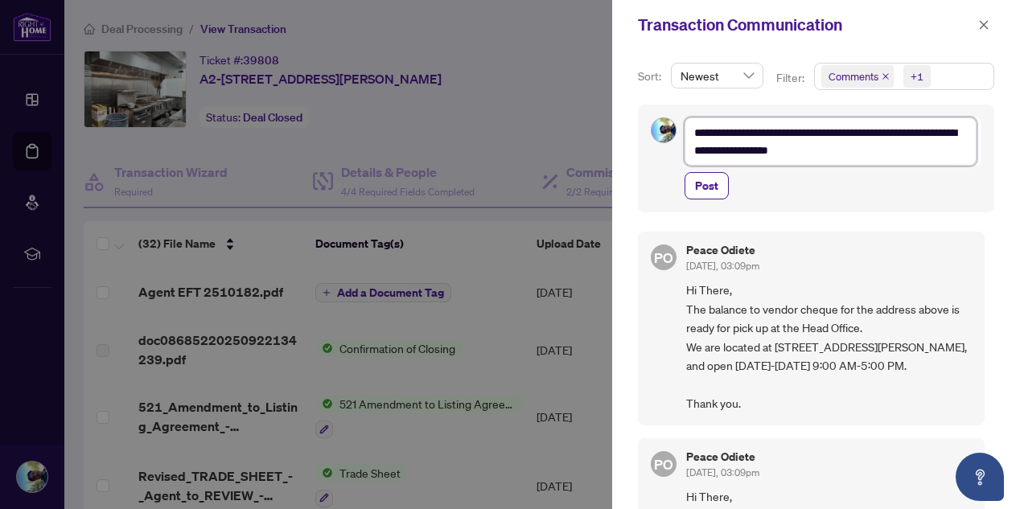 Image resolution: width=1020 pixels, height=509 pixels. Describe the element at coordinates (829, 347) in the screenshot. I see `span: Hi There, The balance to vendor cheque for the address above is ready for pick up at the Head Off...` at that location.